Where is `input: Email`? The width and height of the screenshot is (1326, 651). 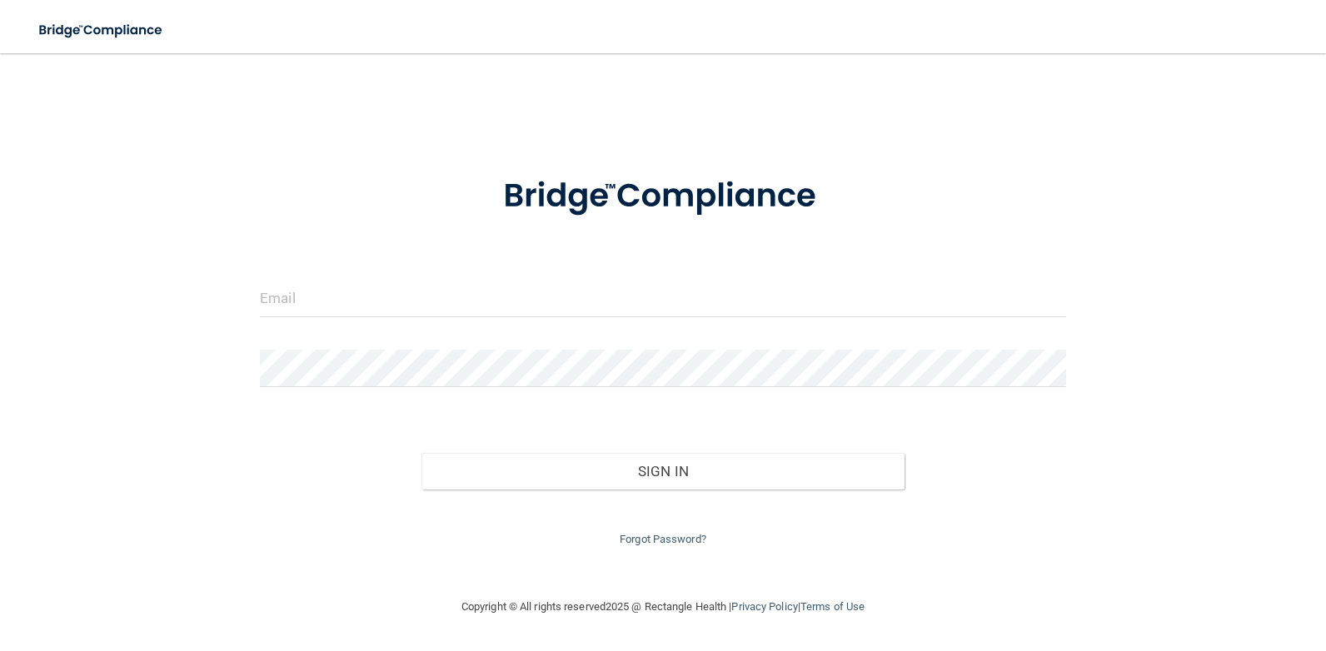
input: Email is located at coordinates (663, 298).